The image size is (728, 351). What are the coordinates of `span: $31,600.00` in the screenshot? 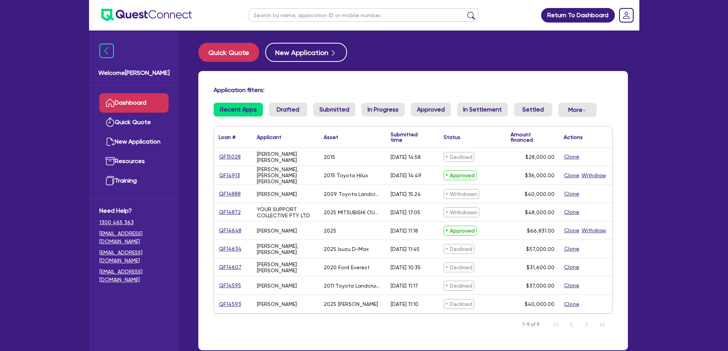 It's located at (541, 268).